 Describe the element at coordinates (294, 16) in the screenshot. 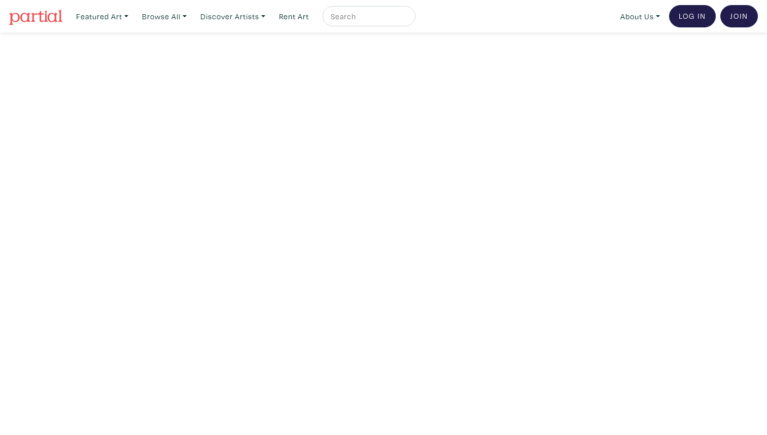

I see `a: Rent Art` at that location.